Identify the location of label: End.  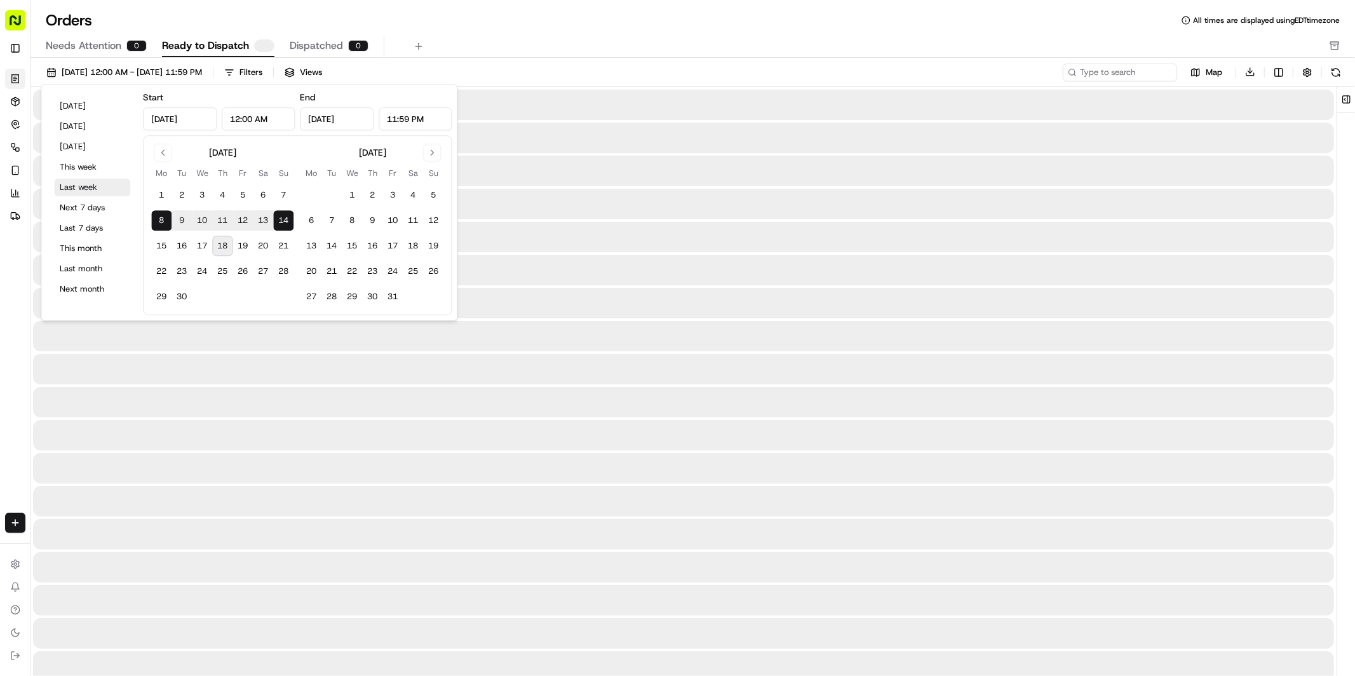
(308, 97).